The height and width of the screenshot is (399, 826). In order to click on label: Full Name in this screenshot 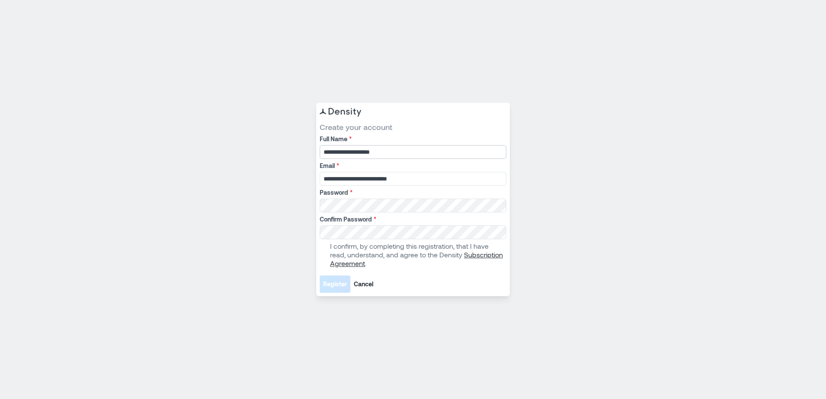, I will do `click(412, 139)`.